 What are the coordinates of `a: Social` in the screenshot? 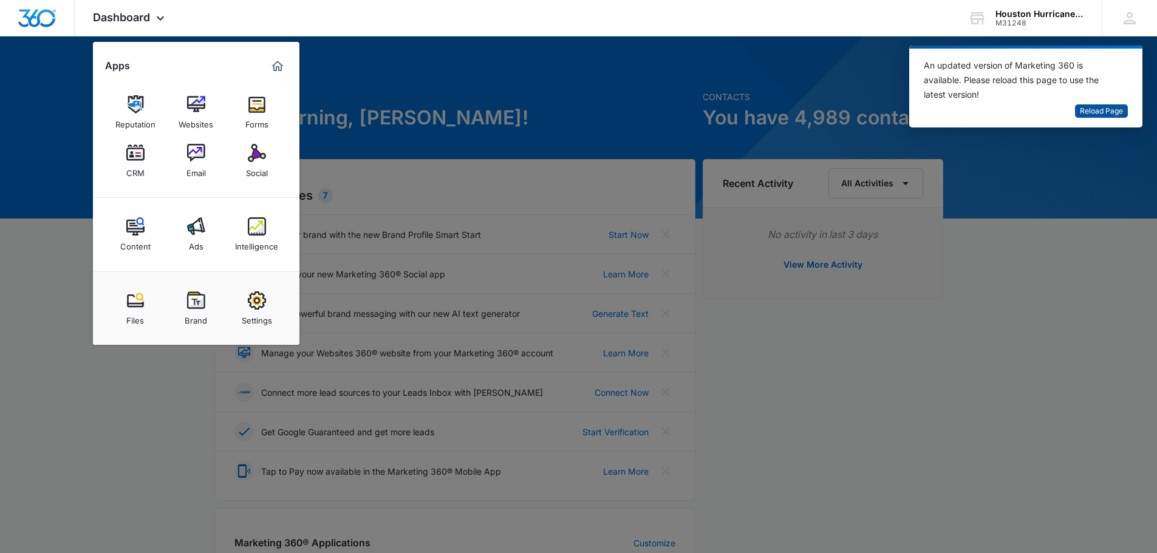 It's located at (257, 161).